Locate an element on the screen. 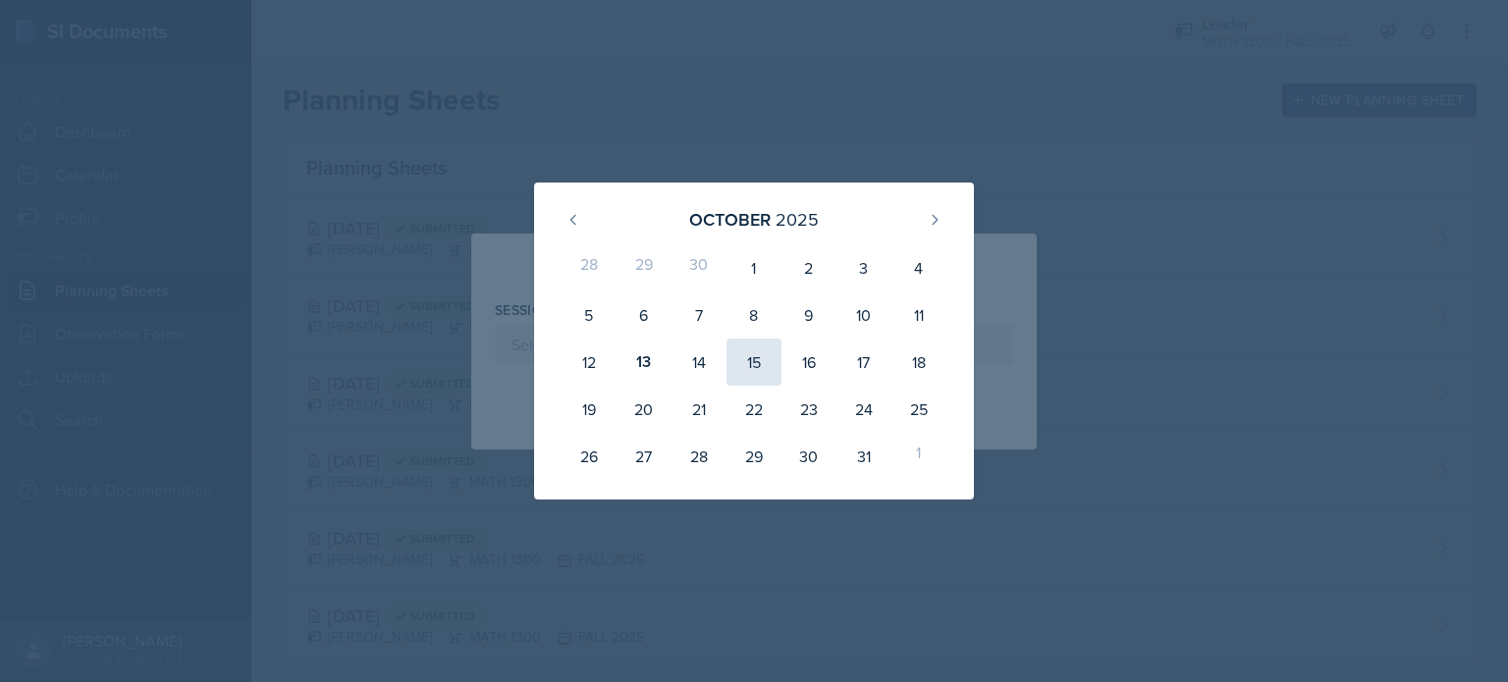  div: 19 is located at coordinates (589, 409).